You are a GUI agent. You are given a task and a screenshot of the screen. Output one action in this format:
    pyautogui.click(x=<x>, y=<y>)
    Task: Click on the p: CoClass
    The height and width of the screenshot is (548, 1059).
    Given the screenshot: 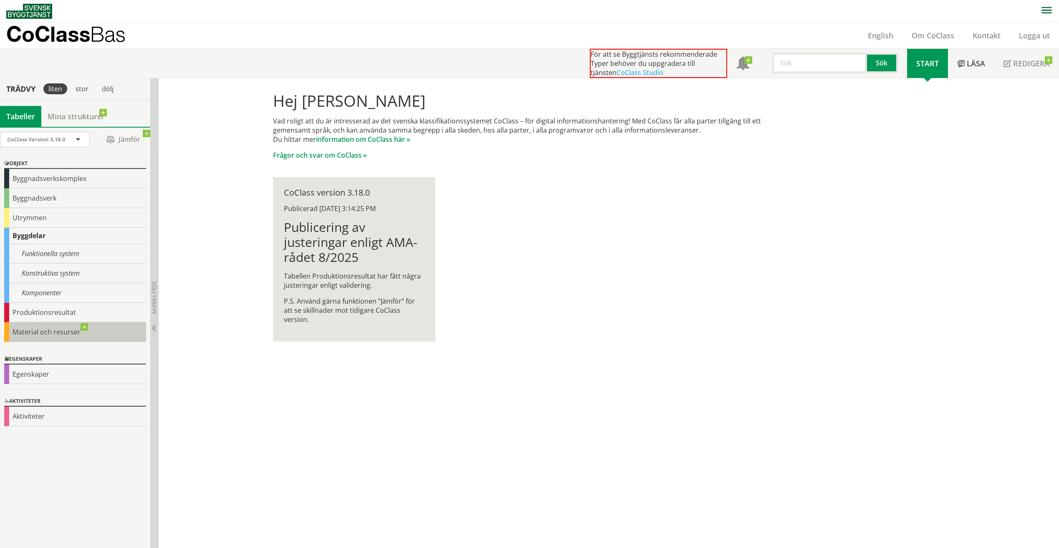 What is the action you would take?
    pyautogui.click(x=66, y=34)
    